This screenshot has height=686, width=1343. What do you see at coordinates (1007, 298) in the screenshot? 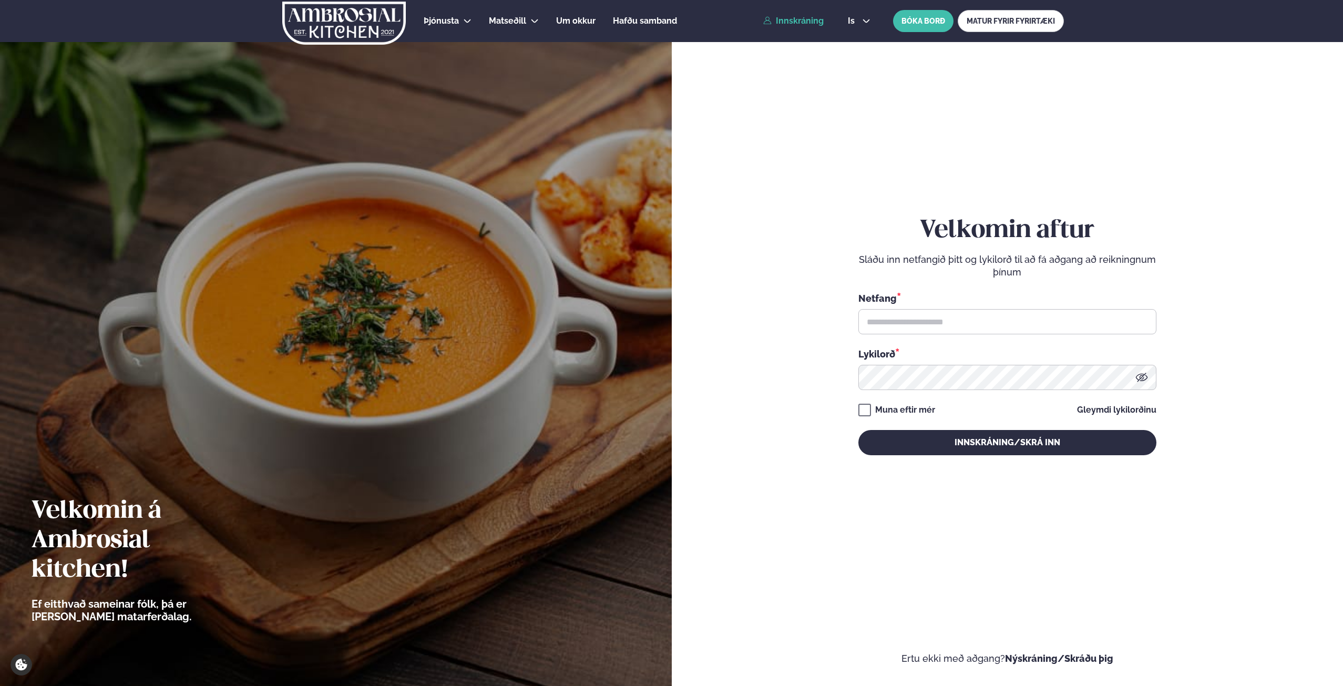
I see `div: Netfang` at bounding box center [1007, 298].